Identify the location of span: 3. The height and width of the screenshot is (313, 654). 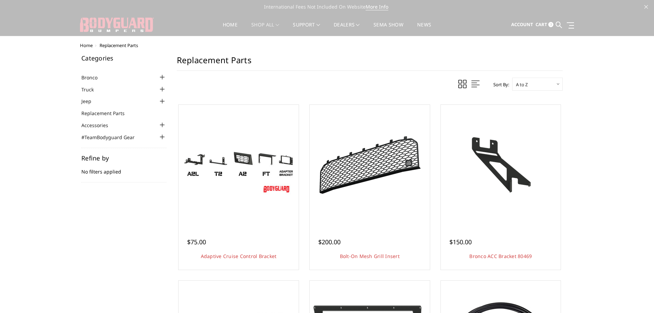
(550, 24).